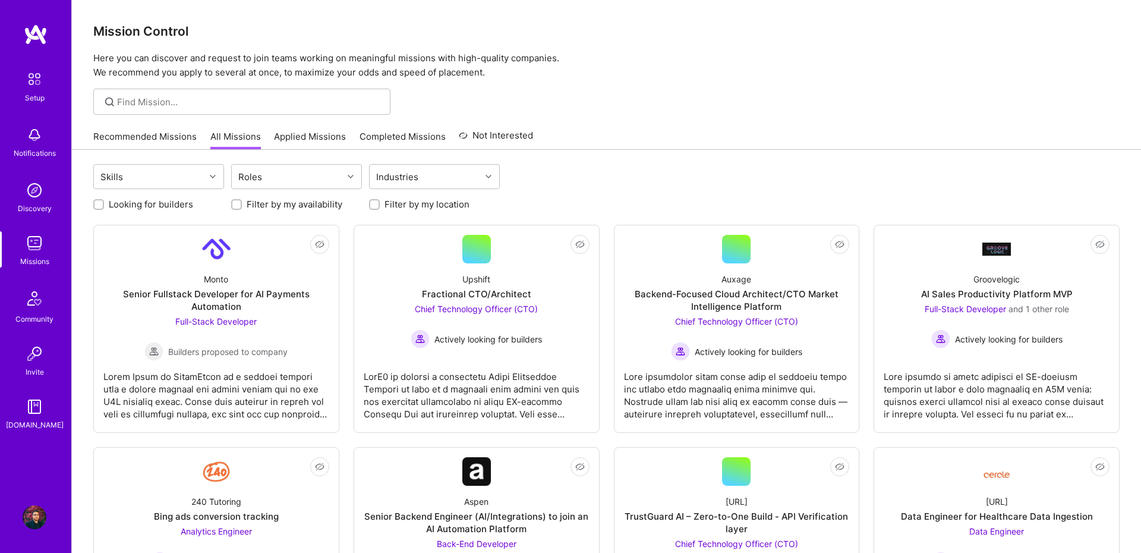 The height and width of the screenshot is (553, 1141). What do you see at coordinates (34, 135) in the screenshot?
I see `img: bell` at bounding box center [34, 135].